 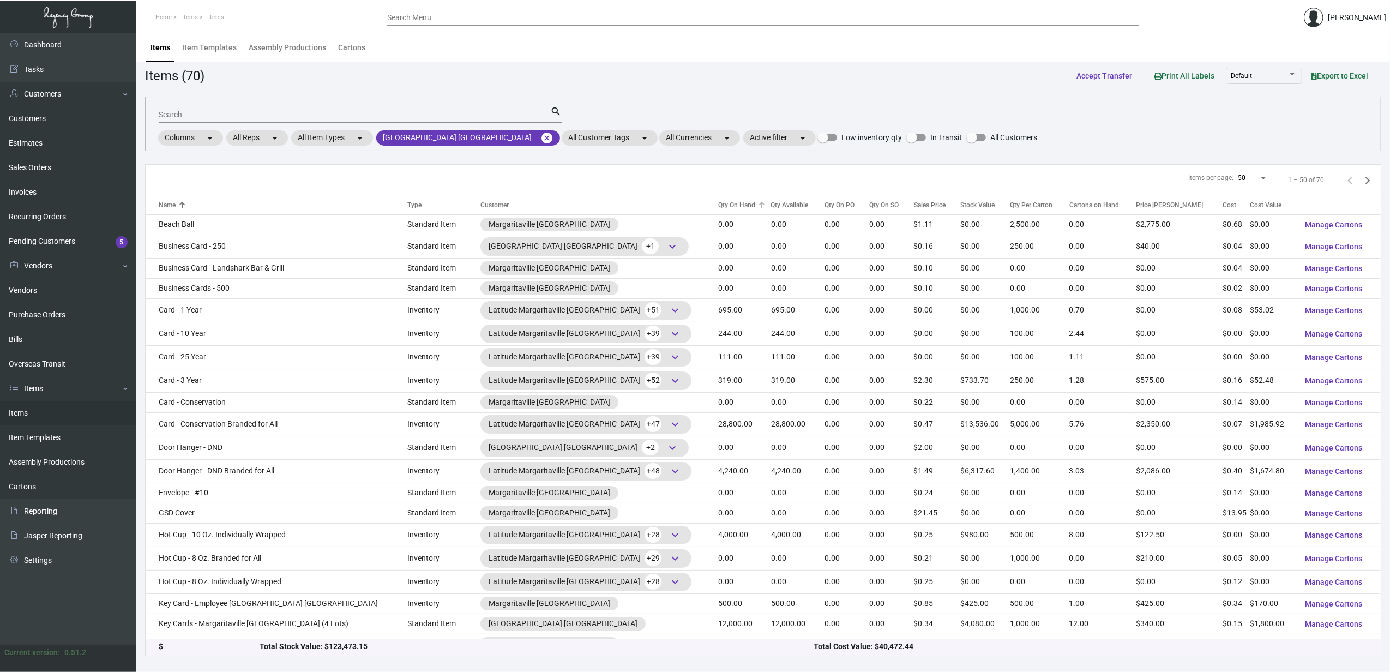 I want to click on td: $0.14, so click(x=1236, y=402).